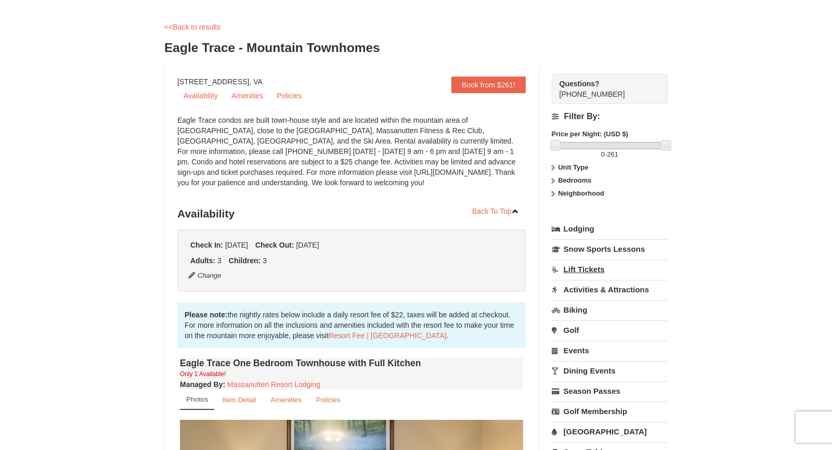 Image resolution: width=832 pixels, height=450 pixels. What do you see at coordinates (575, 180) in the screenshot?
I see `strong: Bedrooms` at bounding box center [575, 180].